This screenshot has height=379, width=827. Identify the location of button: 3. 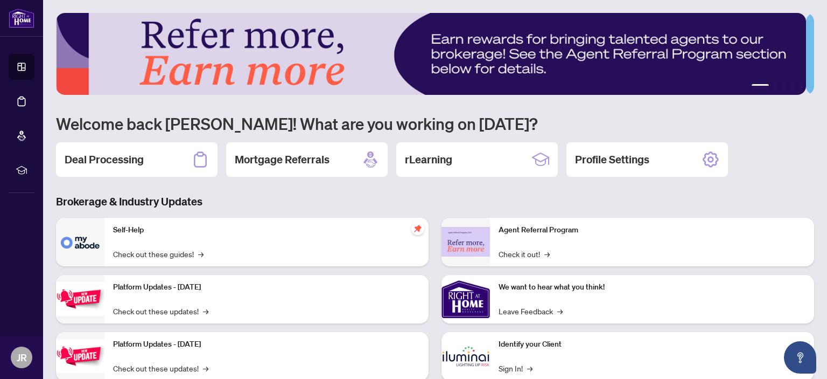
(784, 86).